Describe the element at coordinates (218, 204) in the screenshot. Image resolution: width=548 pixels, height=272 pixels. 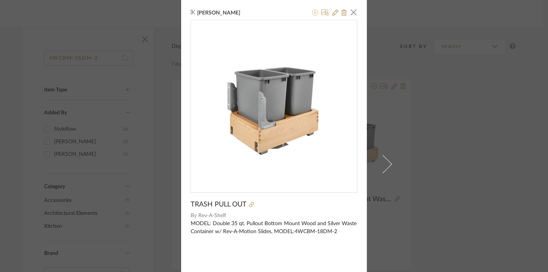
I see `span: TRASH PULL OUT` at that location.